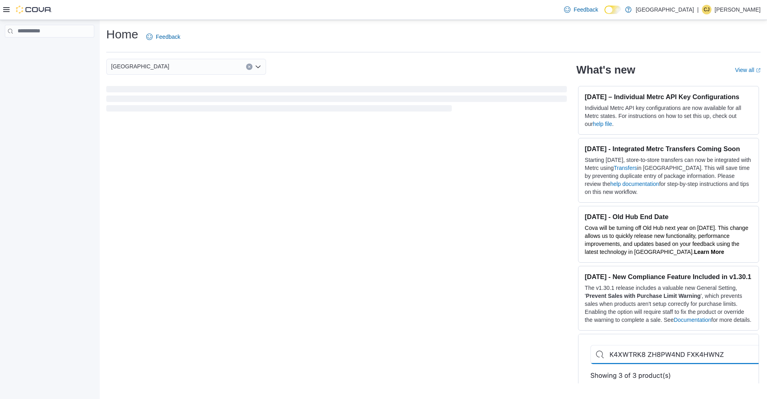 This screenshot has height=399, width=767. What do you see at coordinates (625, 168) in the screenshot?
I see `a: Transfers` at bounding box center [625, 168].